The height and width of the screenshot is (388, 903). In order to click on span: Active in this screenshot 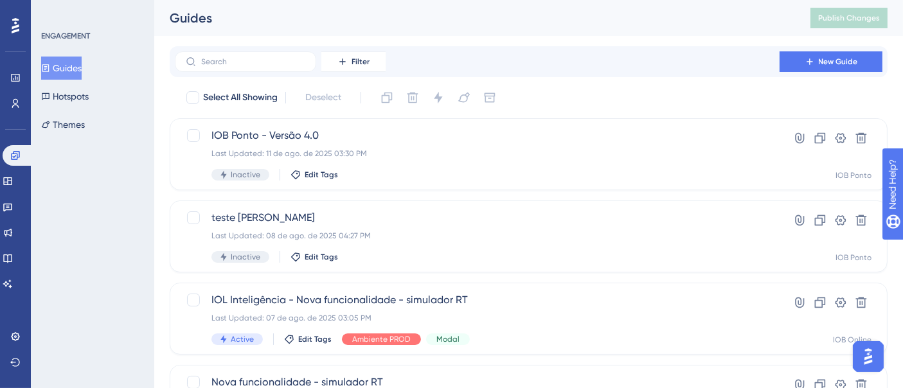, I will do `click(242, 339)`.